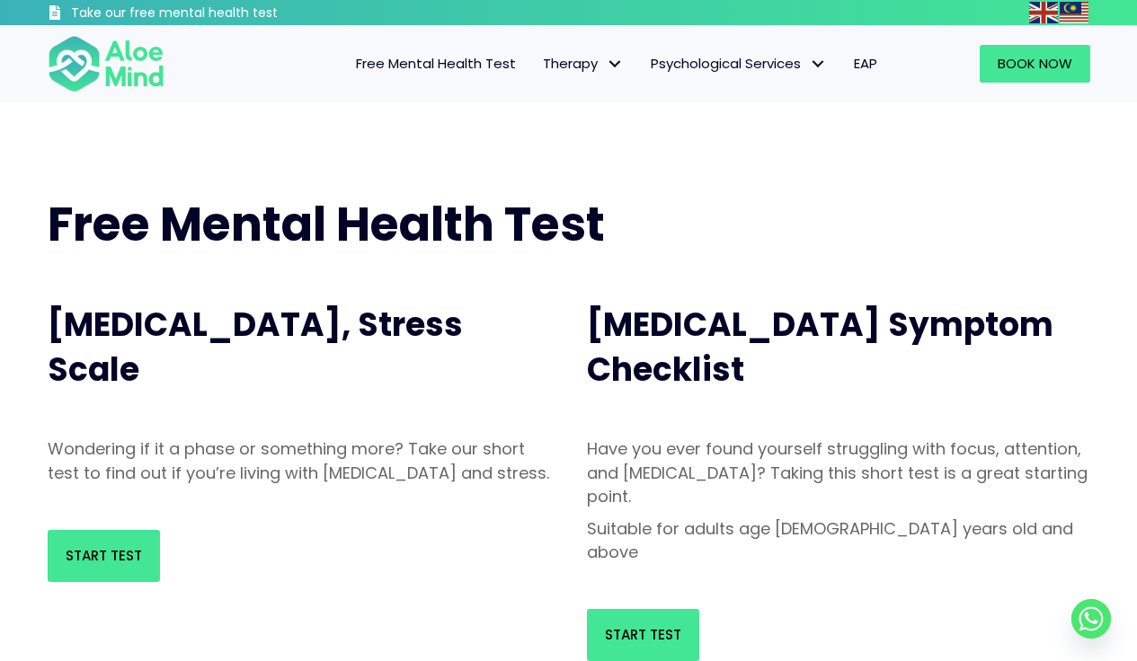  I want to click on span: Psychological Services: submenu, so click(818, 64).